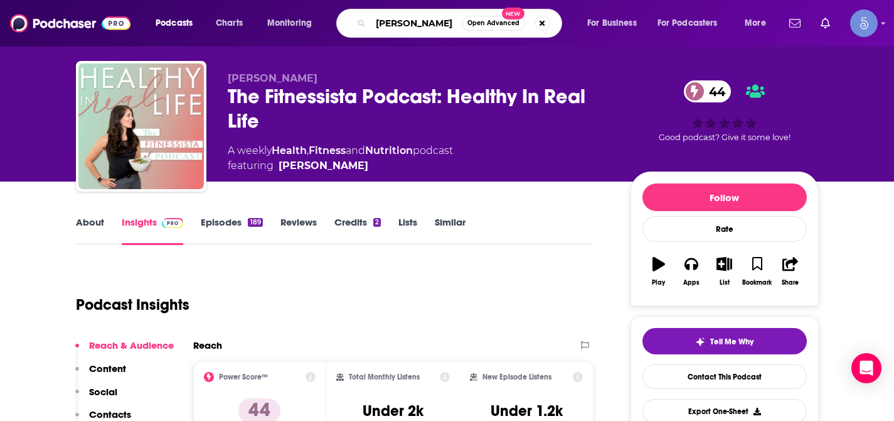  I want to click on a: Gina Harney, so click(323, 166).